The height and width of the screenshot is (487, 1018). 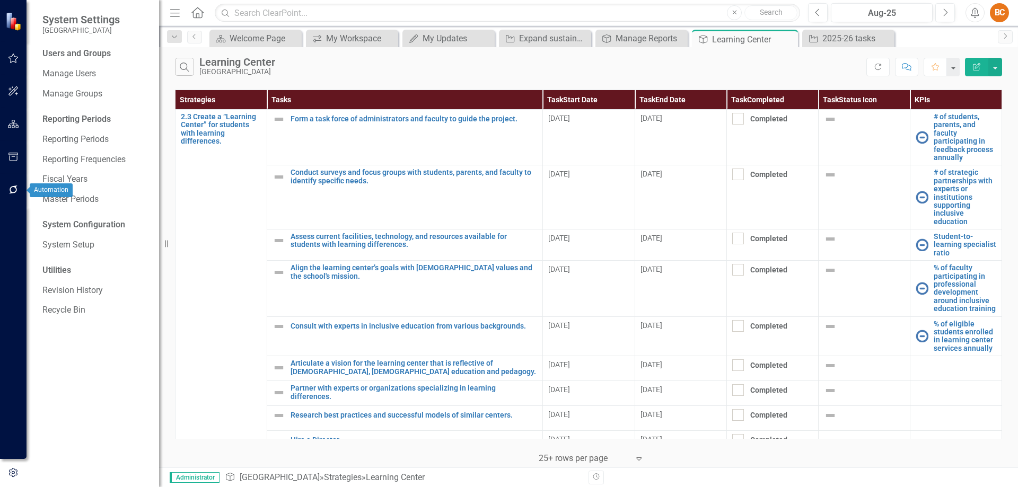 What do you see at coordinates (965, 245) in the screenshot?
I see `a: Student-to-learning specialist ratio` at bounding box center [965, 245].